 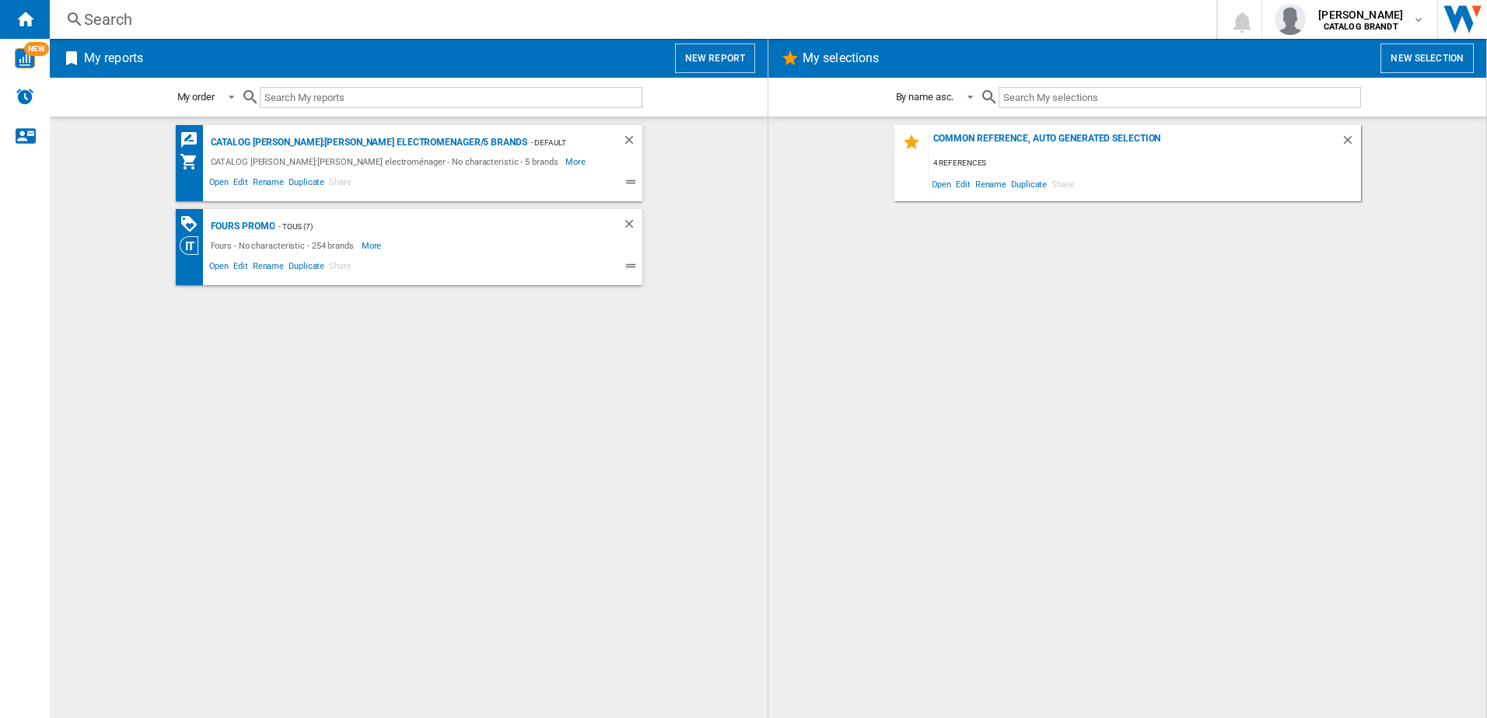 What do you see at coordinates (25, 58) in the screenshot?
I see `img: wise-card.svg` at bounding box center [25, 58].